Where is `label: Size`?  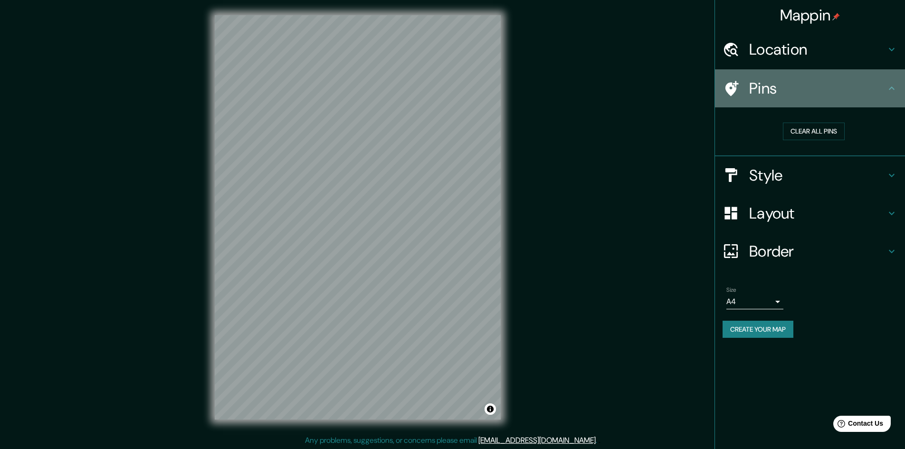 label: Size is located at coordinates (731, 289).